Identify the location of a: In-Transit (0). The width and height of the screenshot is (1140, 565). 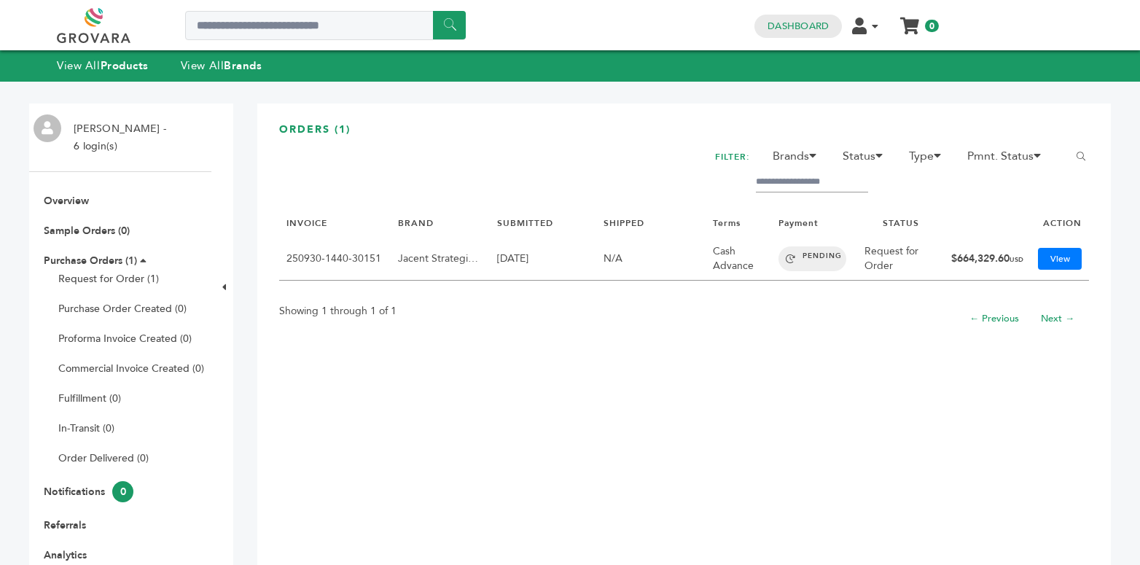
(86, 428).